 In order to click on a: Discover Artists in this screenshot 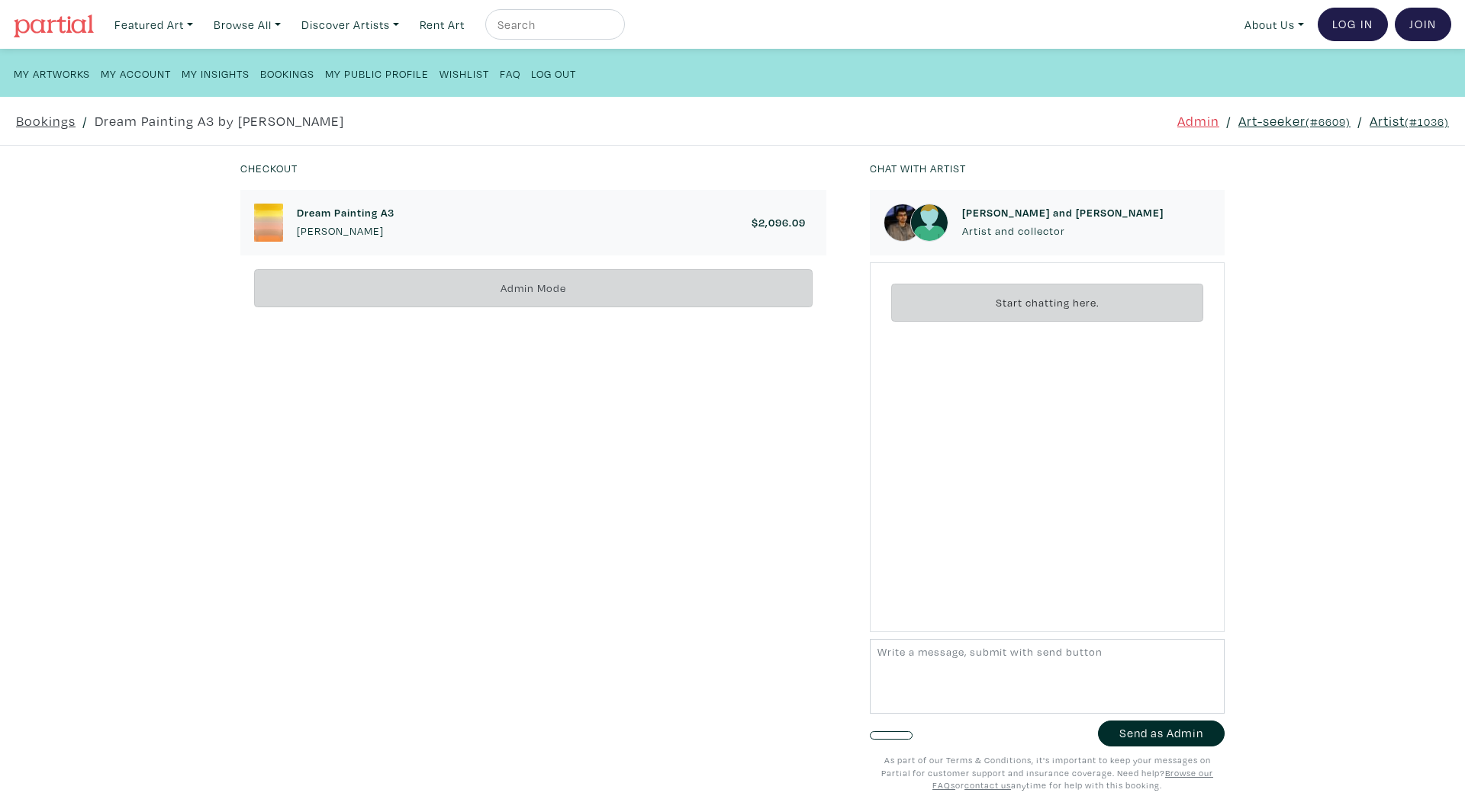, I will do `click(350, 25)`.